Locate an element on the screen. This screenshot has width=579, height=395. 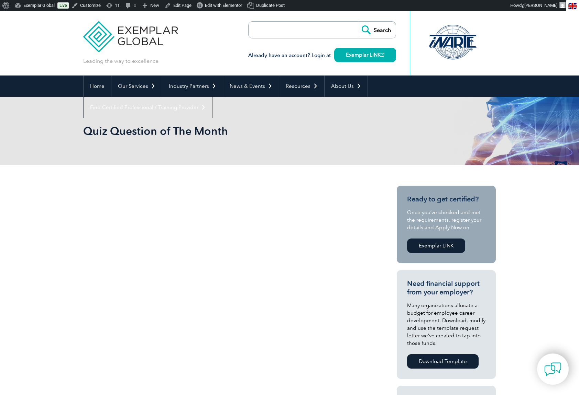
h1: Quiz Question of The Month is located at coordinates (215, 131).